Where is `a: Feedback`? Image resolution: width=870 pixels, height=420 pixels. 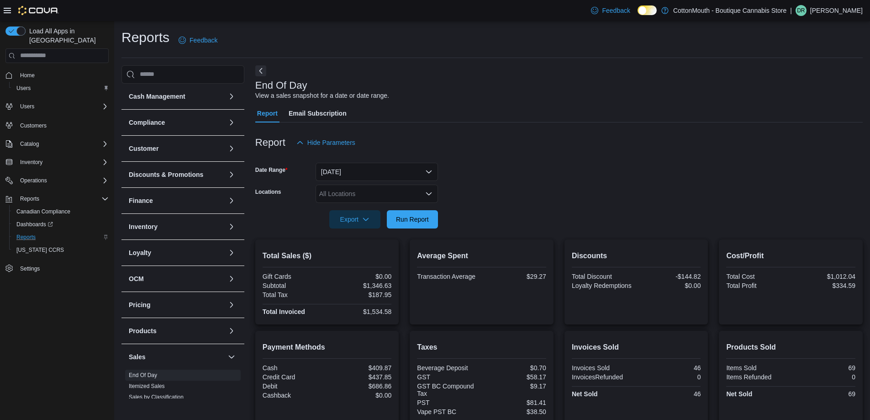
a: Feedback is located at coordinates (198, 40).